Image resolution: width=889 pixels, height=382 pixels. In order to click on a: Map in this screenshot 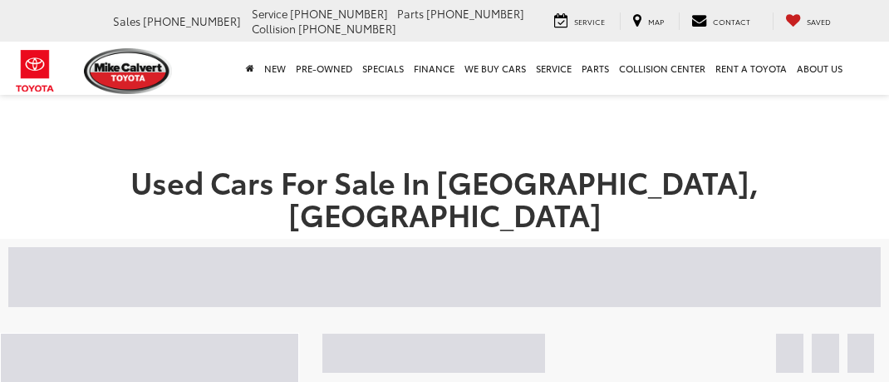, I will do `click(648, 21)`.